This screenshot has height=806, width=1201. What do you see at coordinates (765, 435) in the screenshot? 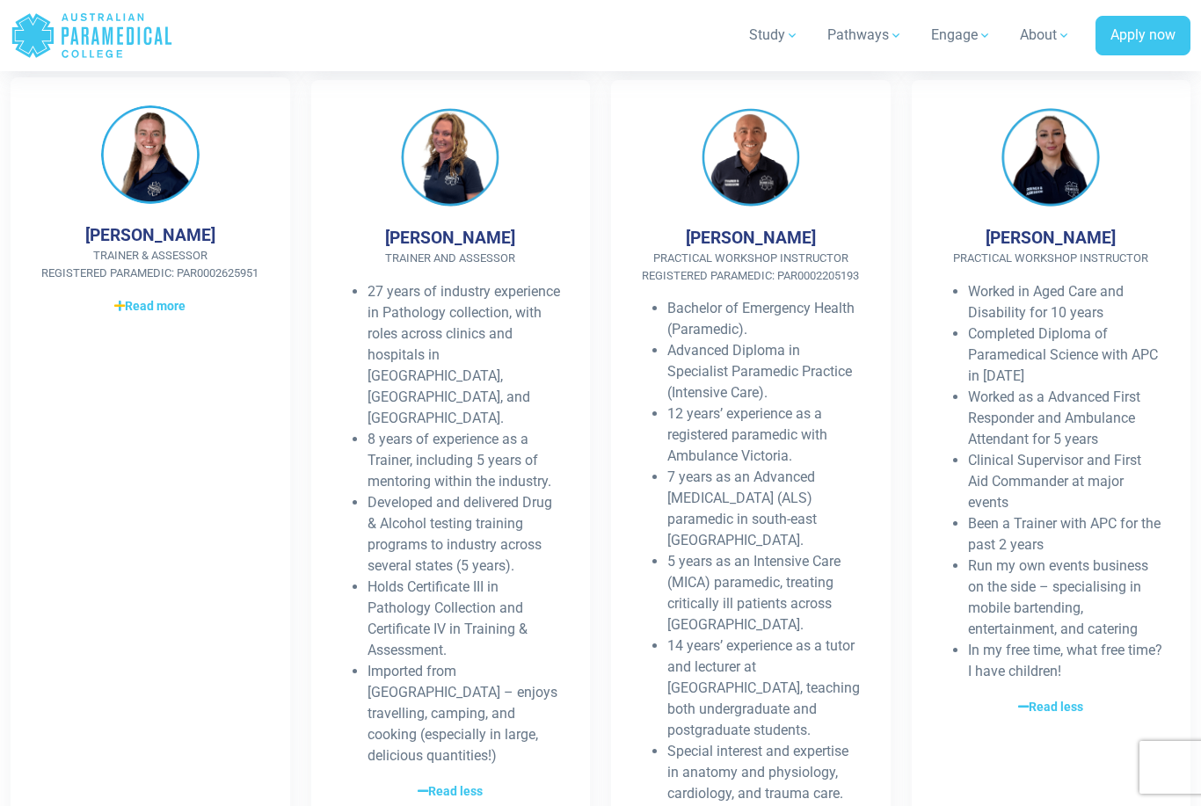
I see `li: 12 years’ experience as a registered paramedic with Ambulance Victoria.` at bounding box center [765, 435].